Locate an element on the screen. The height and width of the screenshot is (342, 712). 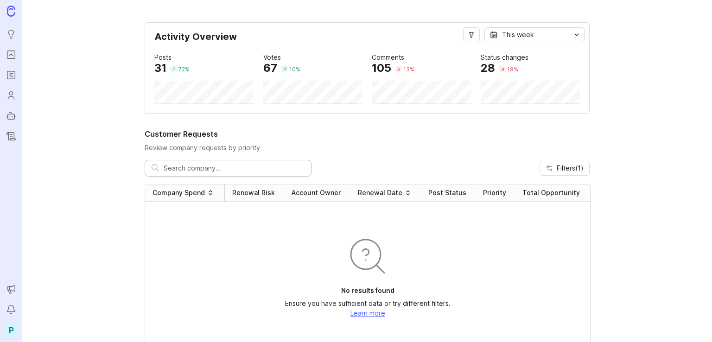
div: Activity Overview is located at coordinates (367, 40).